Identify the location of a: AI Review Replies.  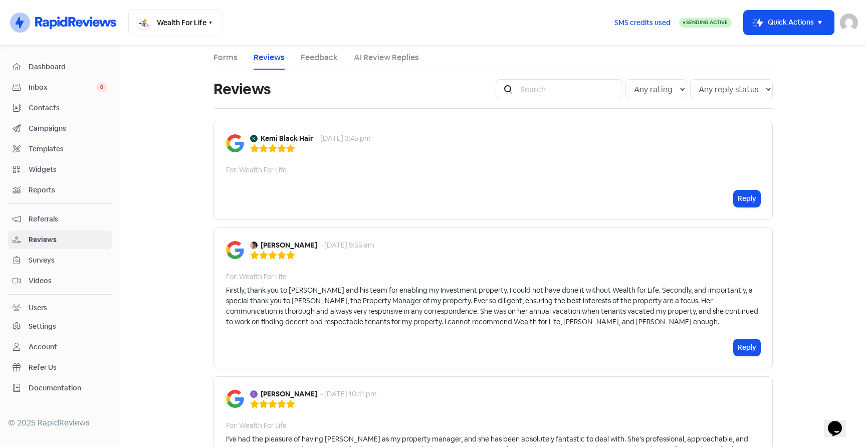
(386, 58).